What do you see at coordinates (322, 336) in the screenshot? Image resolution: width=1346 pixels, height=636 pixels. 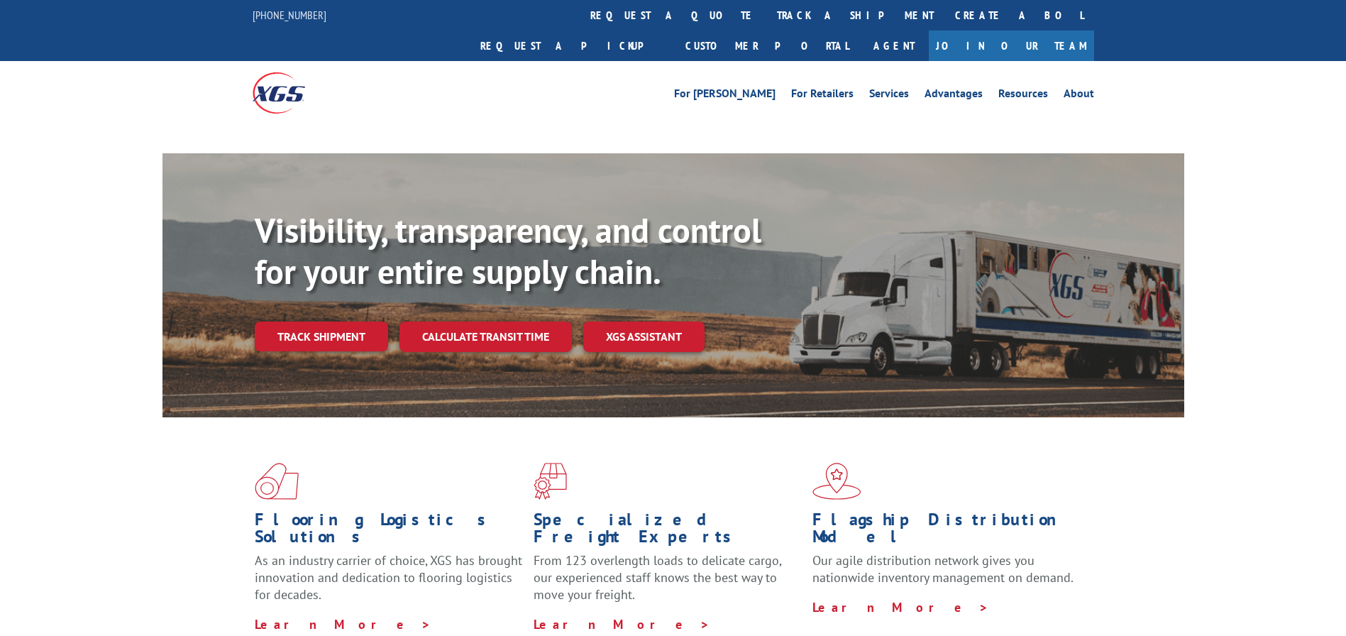 I see `a: Track shipment` at bounding box center [322, 336].